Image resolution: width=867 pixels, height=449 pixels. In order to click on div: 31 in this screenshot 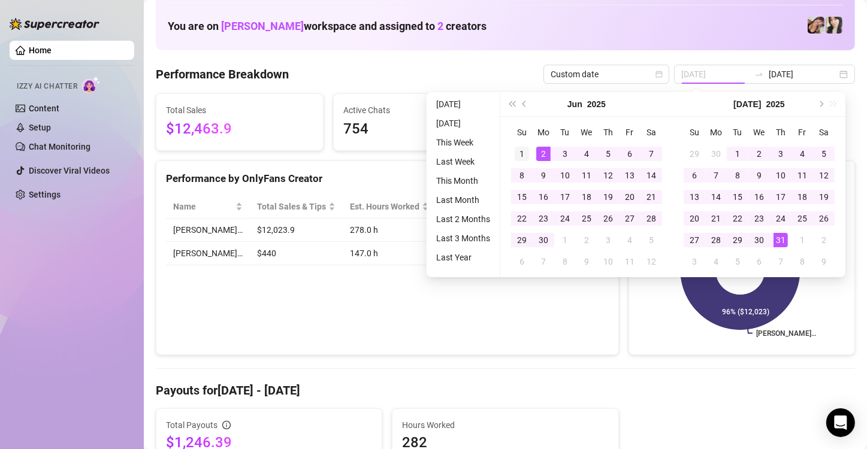, I will do `click(780, 240)`.